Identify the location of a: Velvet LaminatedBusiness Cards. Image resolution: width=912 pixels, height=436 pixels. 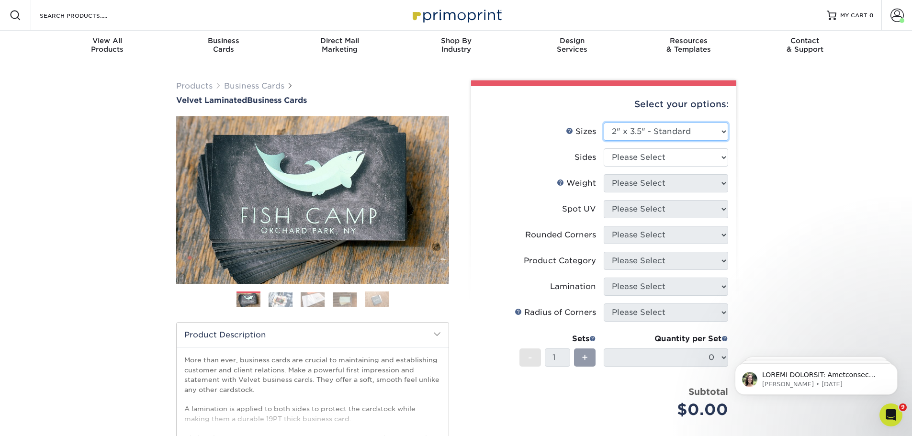
(313, 100).